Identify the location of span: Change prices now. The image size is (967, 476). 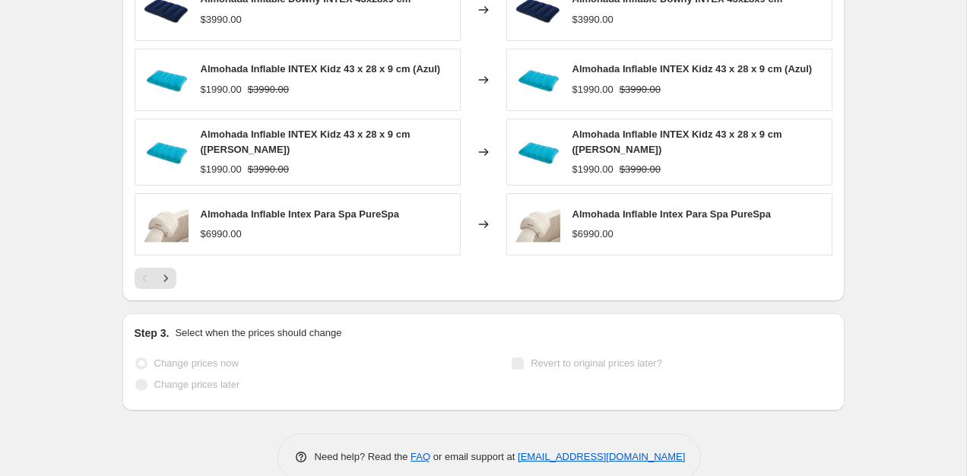
(196, 363).